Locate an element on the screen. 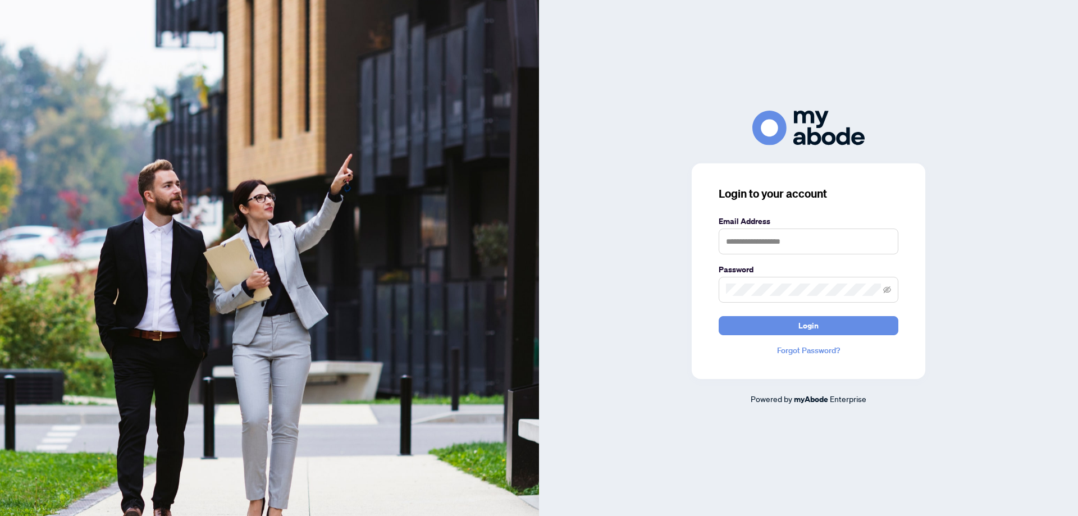 This screenshot has height=516, width=1078. label: Password is located at coordinates (809, 270).